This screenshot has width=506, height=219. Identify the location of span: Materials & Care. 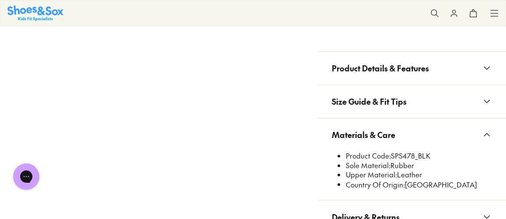
(363, 134).